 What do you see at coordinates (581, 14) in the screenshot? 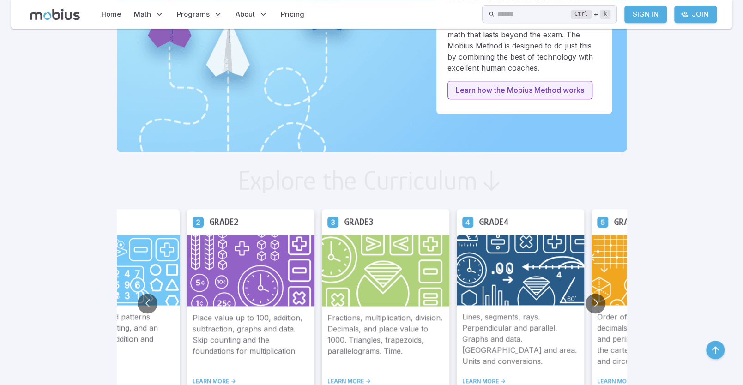
I see `kbd: Ctrl` at bounding box center [581, 14].